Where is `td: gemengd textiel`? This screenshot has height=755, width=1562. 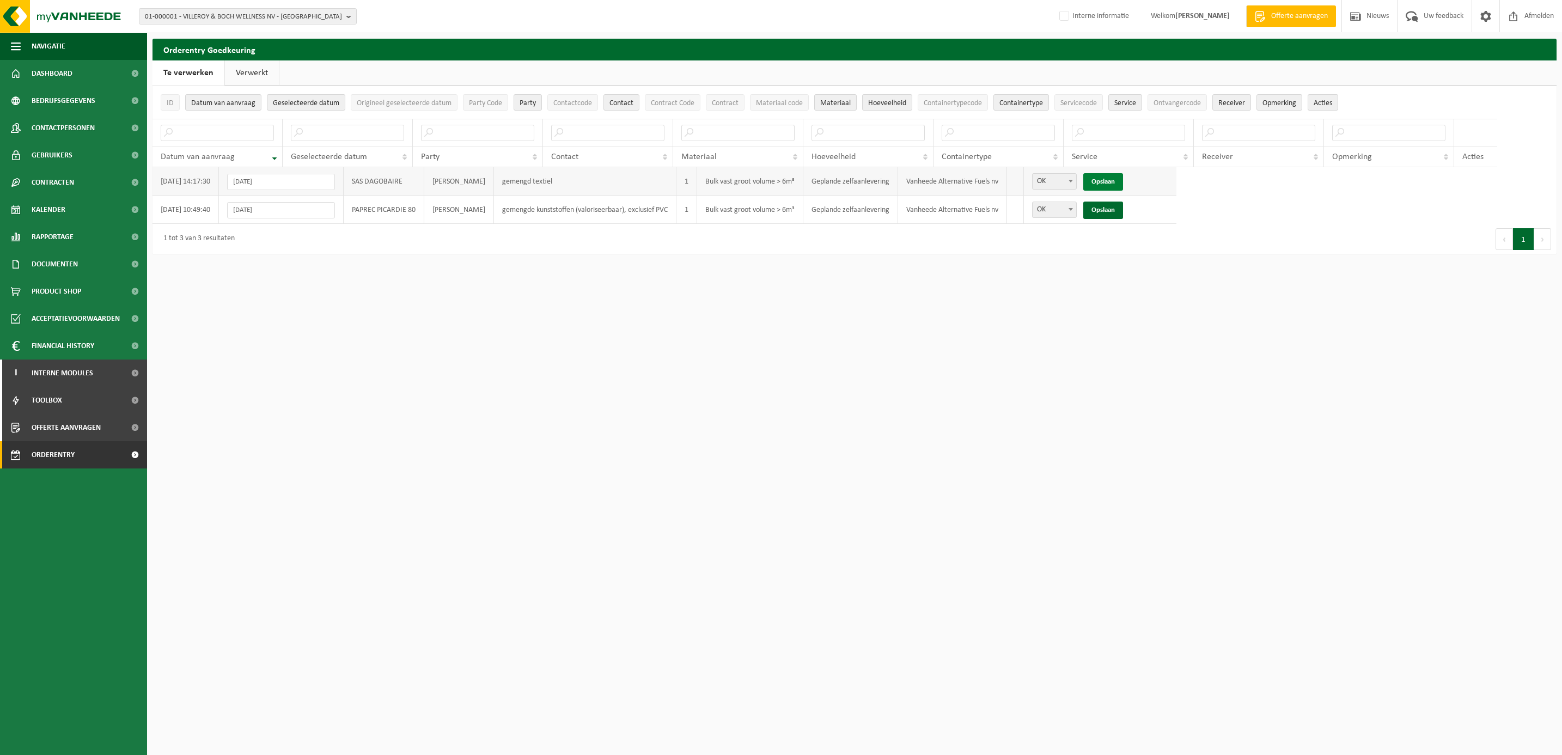
td: gemengd textiel is located at coordinates (585, 181).